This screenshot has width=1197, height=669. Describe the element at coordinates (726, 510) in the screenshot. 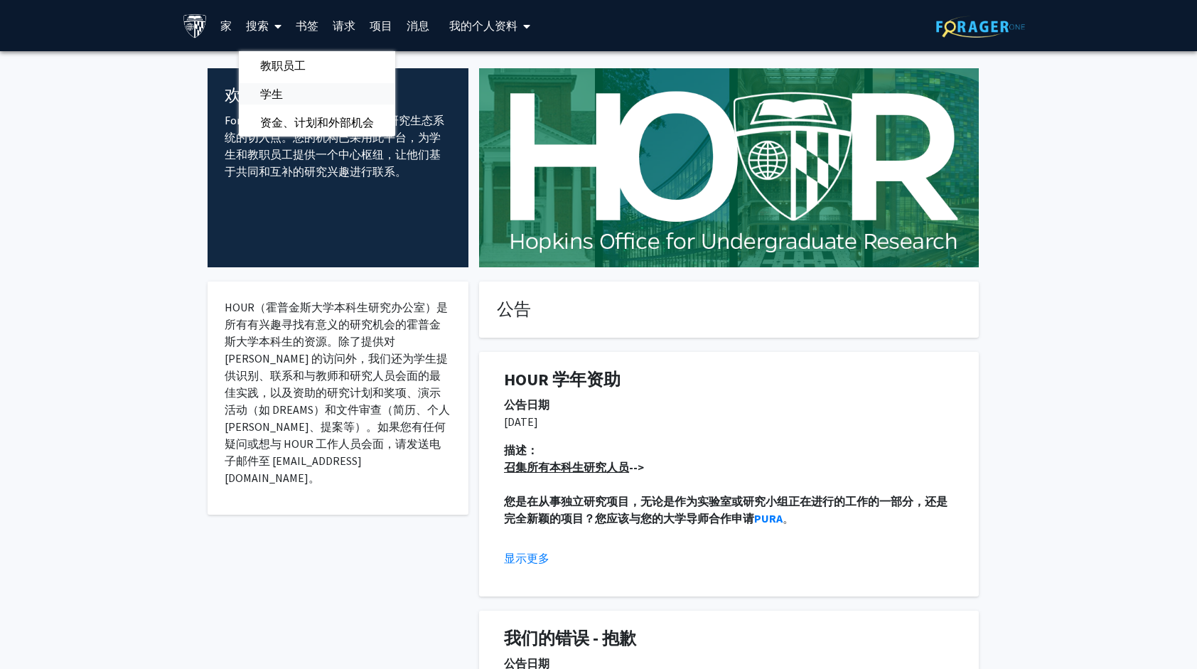

I see `strong: 您是在从事独立研究项目，无论是作为实验室或研究小组正在进行的工作的一部分，还是完全新颖的项目？您应该与您的大学导师合作申请` at that location.